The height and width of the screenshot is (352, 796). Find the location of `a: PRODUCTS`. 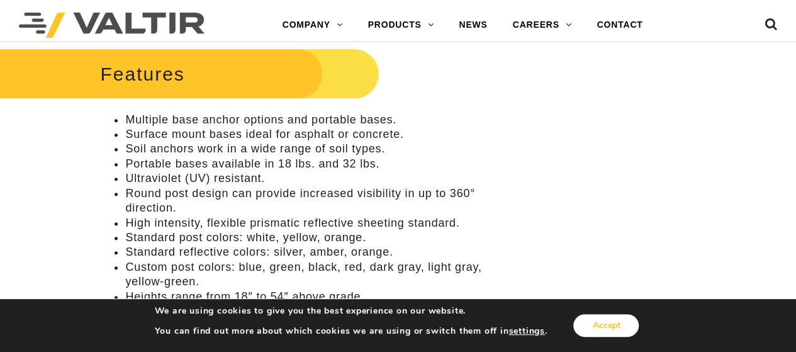

a: PRODUCTS is located at coordinates (401, 25).